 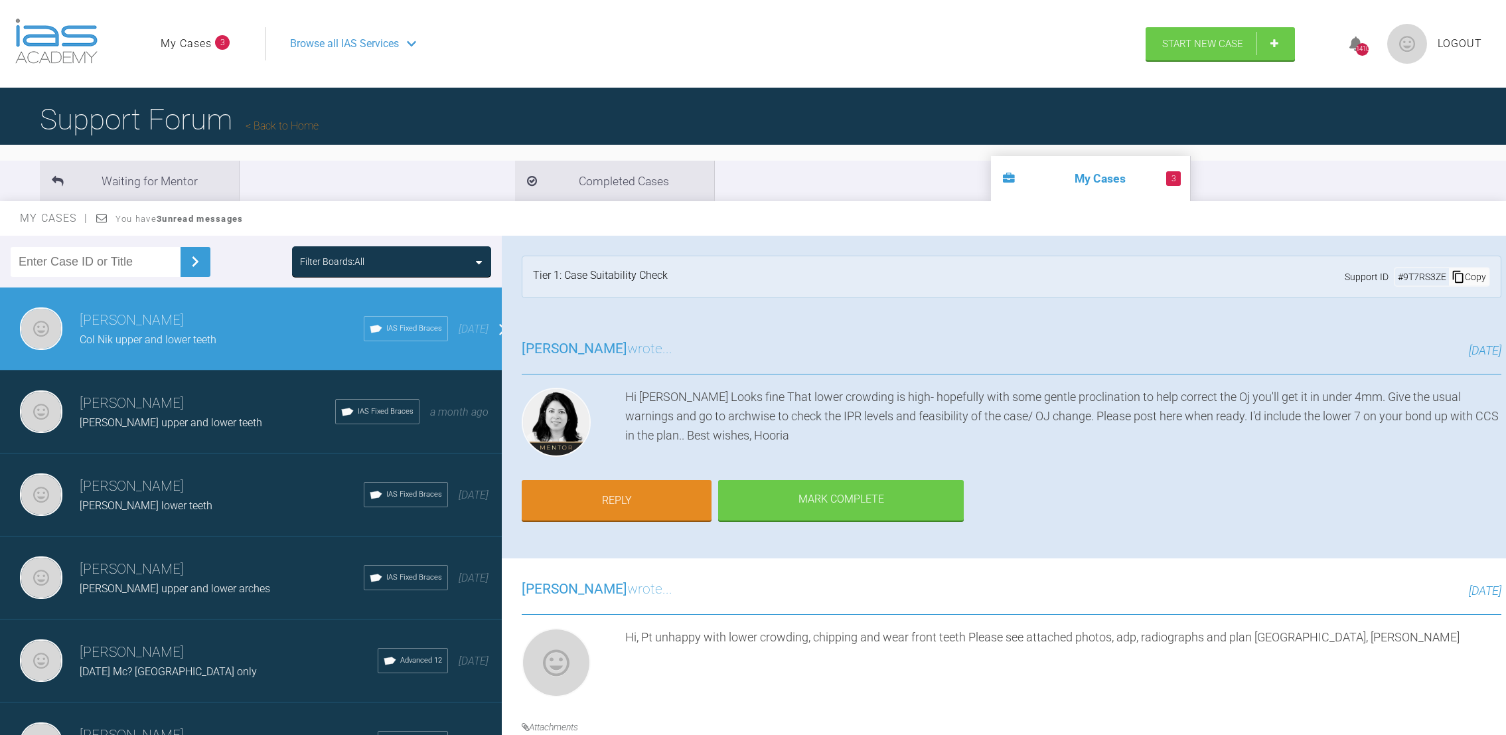 I want to click on div: Tier 1: Case Suitability Check, so click(x=600, y=277).